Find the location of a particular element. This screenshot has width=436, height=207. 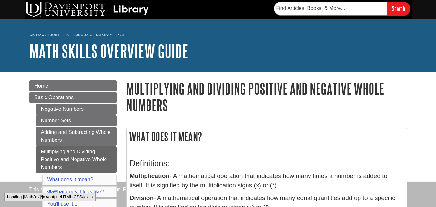

div: Loading [MathJax]/jax/output/HTML-CSS/jax.js is located at coordinates (50, 196).